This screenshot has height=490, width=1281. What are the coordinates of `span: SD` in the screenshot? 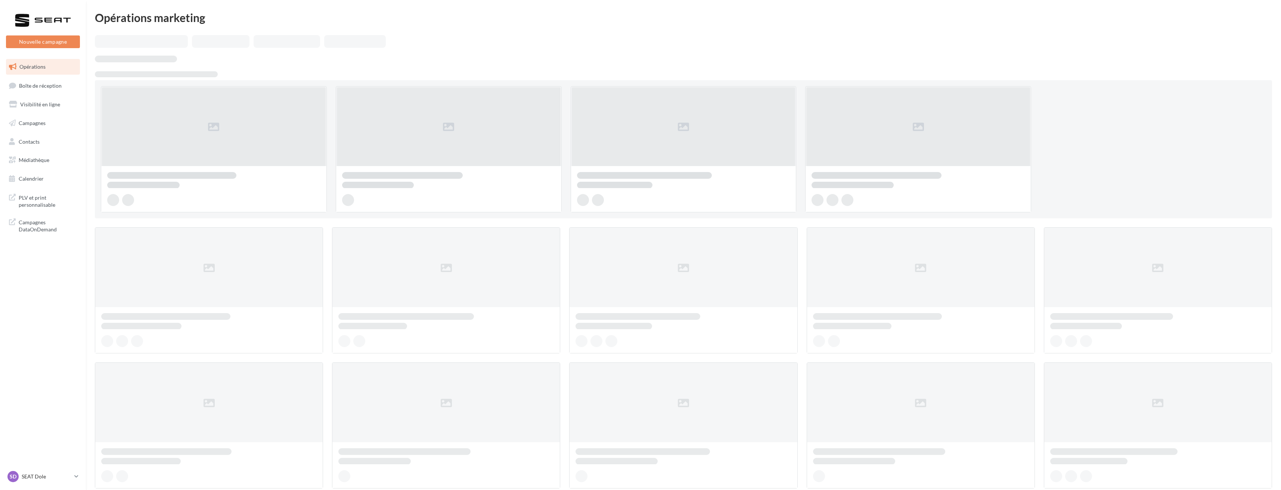 It's located at (13, 477).